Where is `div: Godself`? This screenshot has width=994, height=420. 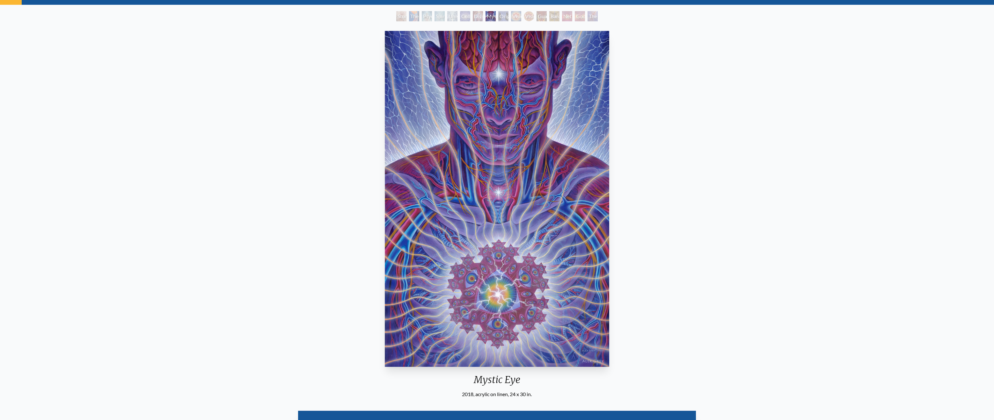 div: Godself is located at coordinates (580, 16).